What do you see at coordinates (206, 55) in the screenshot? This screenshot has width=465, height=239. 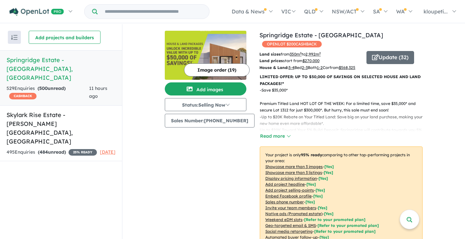 I see `a: Springridge Estate - Wallan` at bounding box center [206, 55].